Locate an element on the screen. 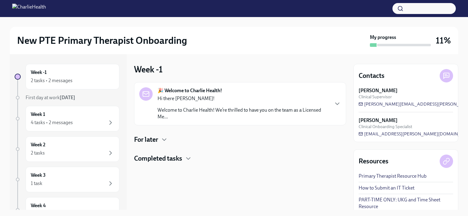 This screenshot has width=468, height=216. h4: For later is located at coordinates (146, 140).